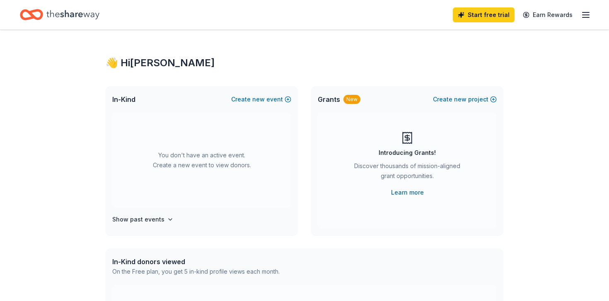 This screenshot has width=609, height=301. I want to click on a: Learn more, so click(407, 193).